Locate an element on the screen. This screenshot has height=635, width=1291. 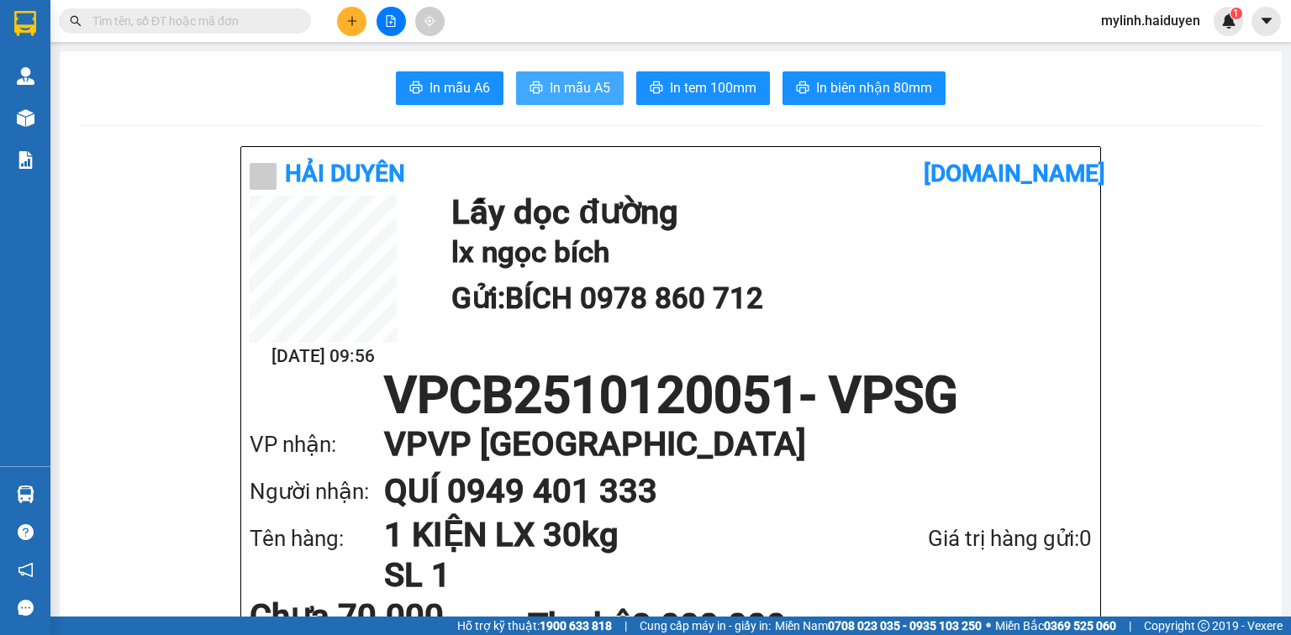
span: plus is located at coordinates (352, 21).